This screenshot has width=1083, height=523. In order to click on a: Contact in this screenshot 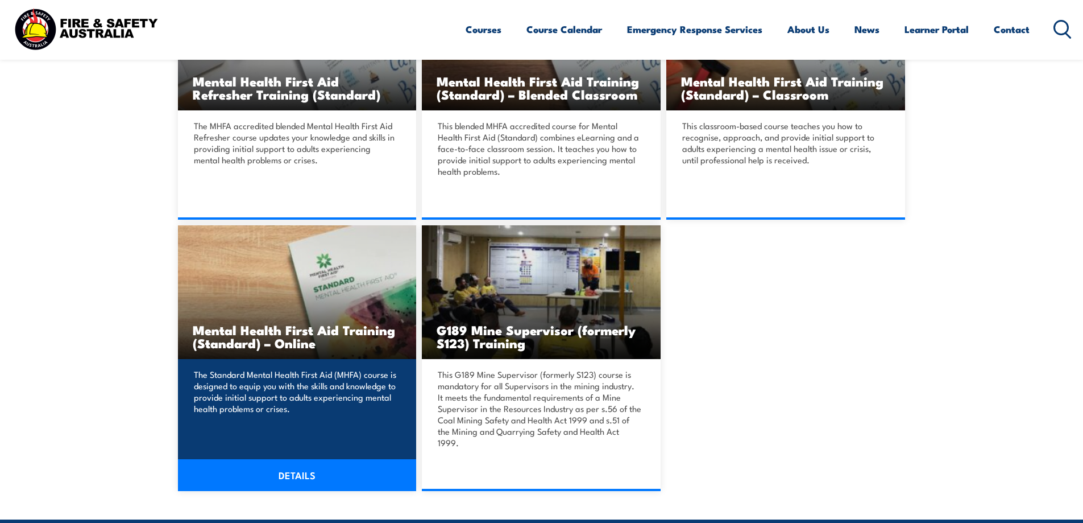, I will do `click(1012, 29)`.